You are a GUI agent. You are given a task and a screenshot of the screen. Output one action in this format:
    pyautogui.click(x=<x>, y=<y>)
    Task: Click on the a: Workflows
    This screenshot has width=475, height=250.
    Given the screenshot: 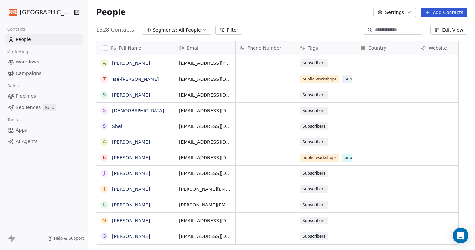 What is the action you would take?
    pyautogui.click(x=44, y=62)
    